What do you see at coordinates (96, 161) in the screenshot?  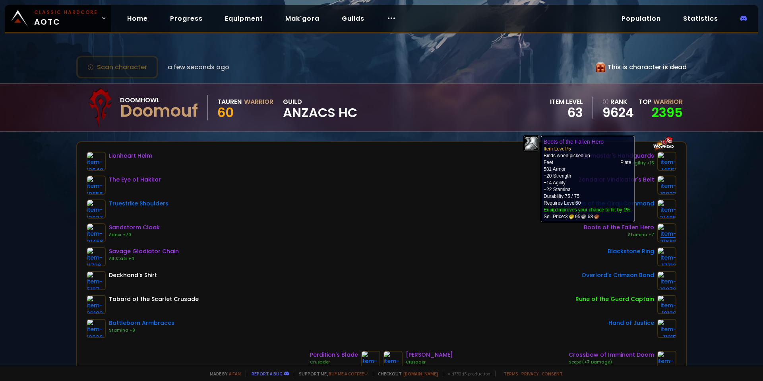 I see `img: item-12640` at bounding box center [96, 161].